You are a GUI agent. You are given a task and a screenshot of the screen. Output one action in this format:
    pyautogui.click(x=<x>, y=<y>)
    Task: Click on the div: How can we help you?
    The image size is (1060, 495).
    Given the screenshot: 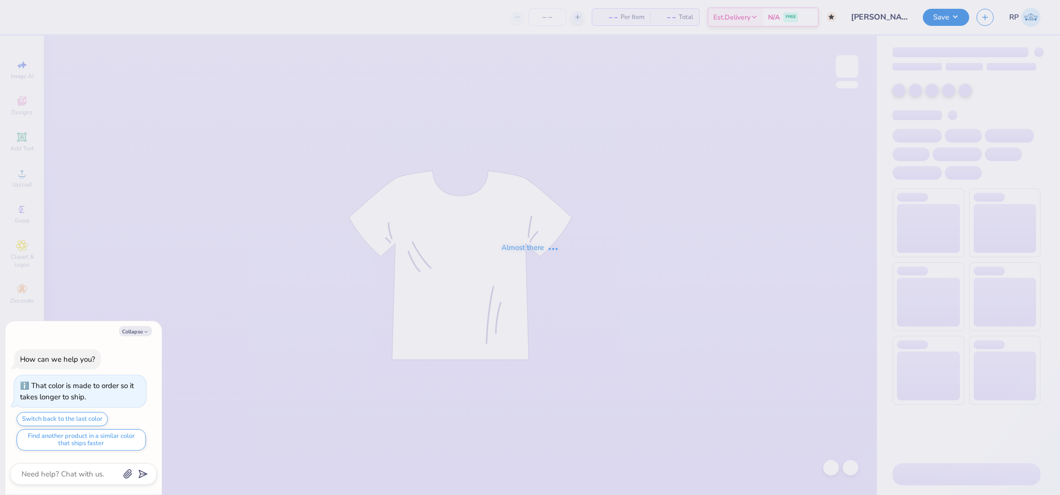 What is the action you would take?
    pyautogui.click(x=58, y=359)
    